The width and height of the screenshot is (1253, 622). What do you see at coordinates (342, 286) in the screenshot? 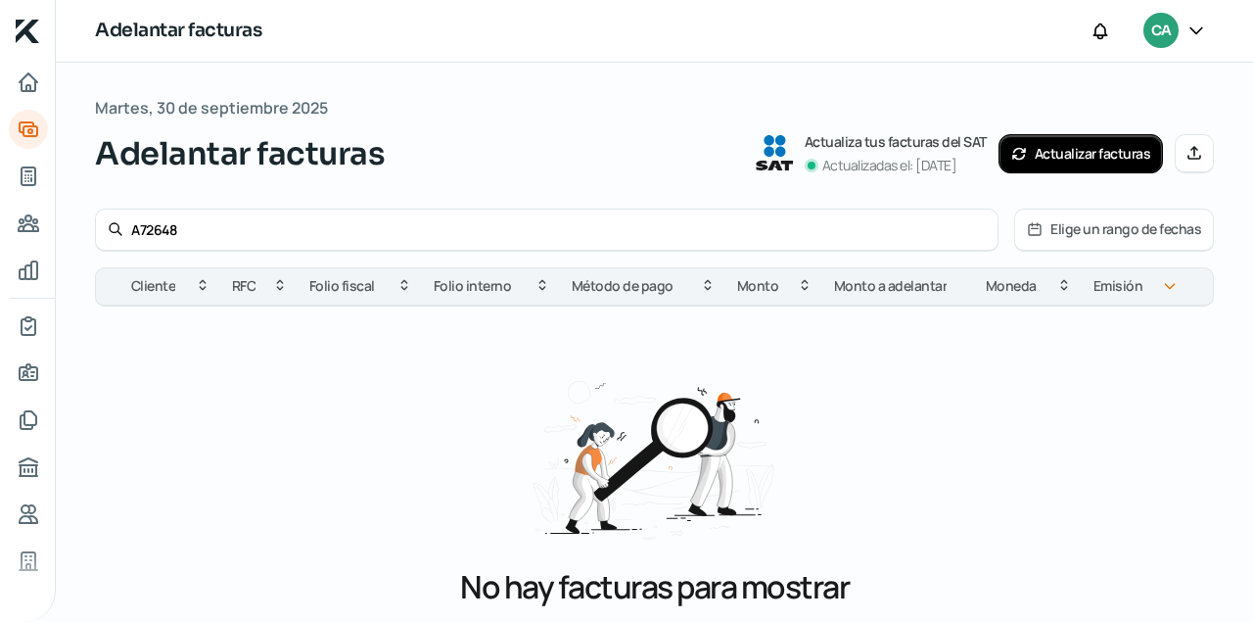
I see `span: Folio fiscal` at bounding box center [342, 286].